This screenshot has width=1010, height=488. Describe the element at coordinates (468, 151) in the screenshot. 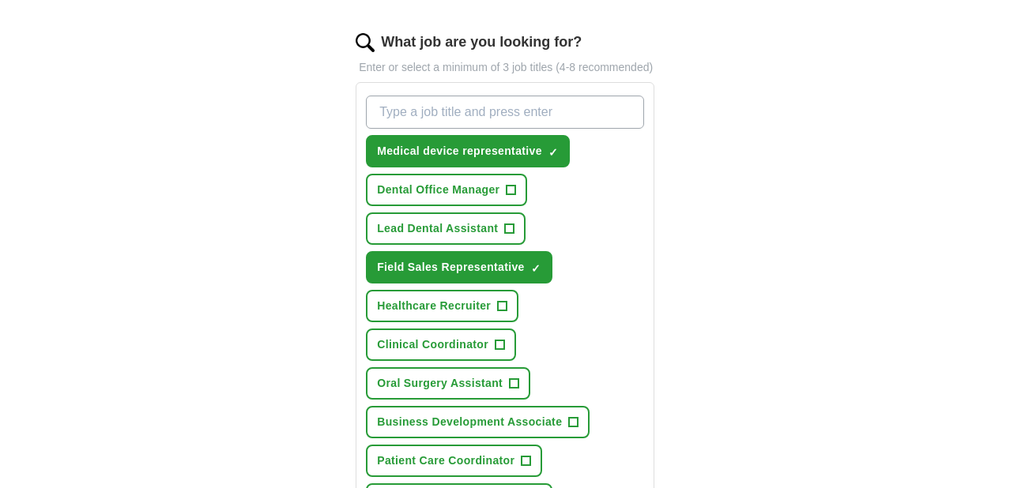

I see `button: Medical device representative✓` at that location.